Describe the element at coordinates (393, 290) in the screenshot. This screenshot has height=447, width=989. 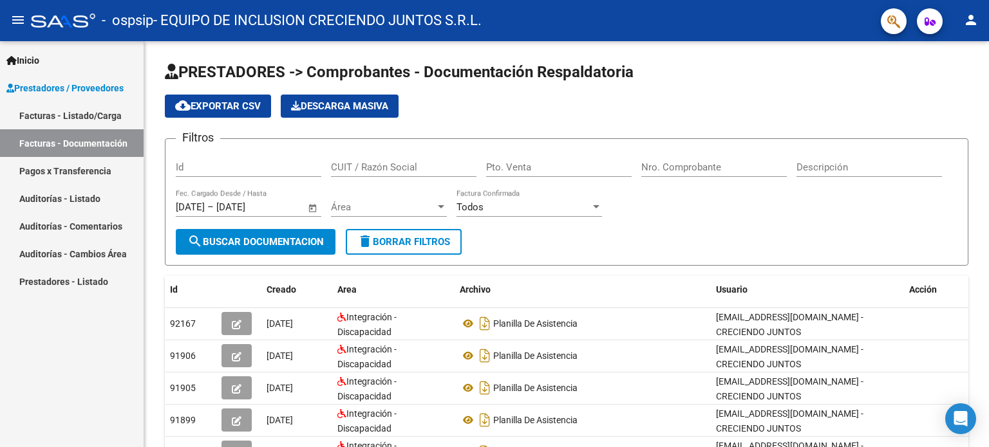
I see `datatable-header-cell: Area` at that location.